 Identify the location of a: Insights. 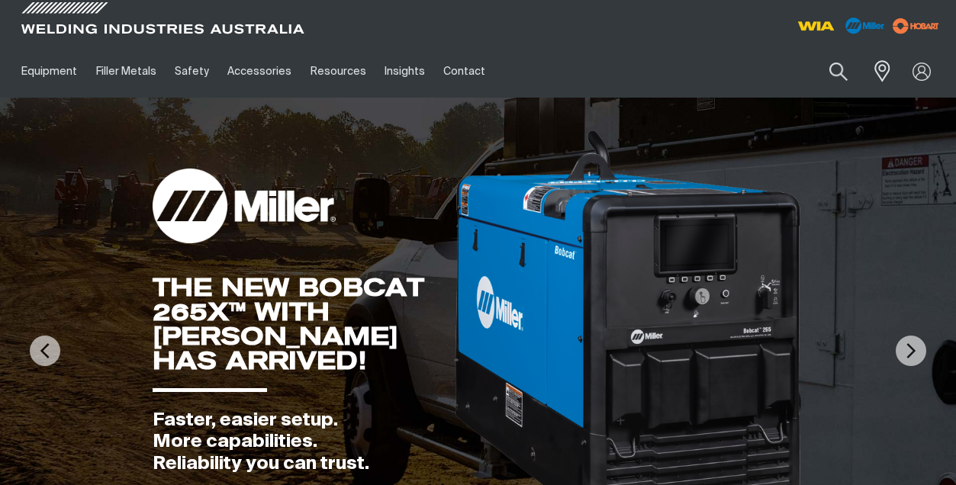
(404, 71).